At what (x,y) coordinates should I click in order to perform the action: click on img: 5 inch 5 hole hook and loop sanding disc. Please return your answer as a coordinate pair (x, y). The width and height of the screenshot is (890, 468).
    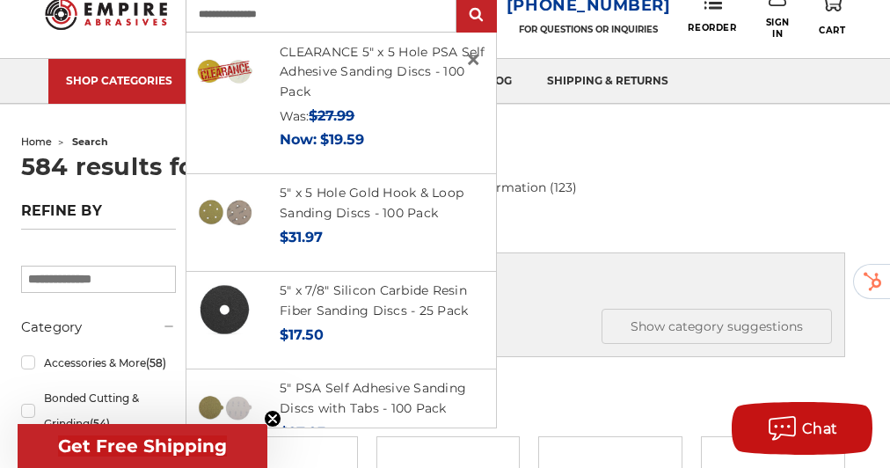
    Looking at the image, I should click on (225, 212).